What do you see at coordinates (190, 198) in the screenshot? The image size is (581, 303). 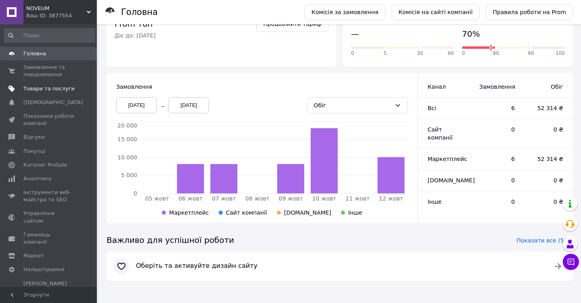 I see `tspan: 06 жовт` at bounding box center [190, 198].